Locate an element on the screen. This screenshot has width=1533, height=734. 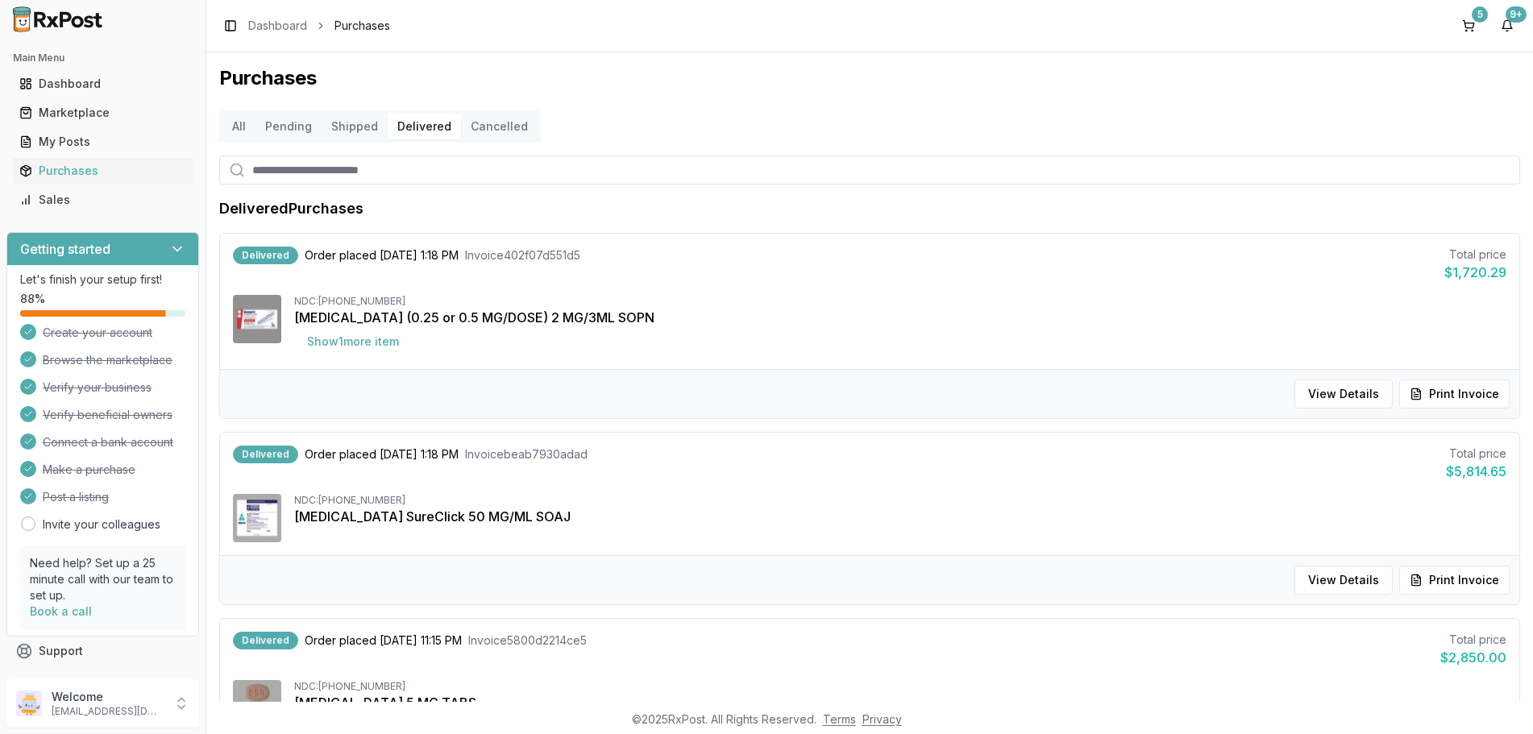
h1: Delivered Purchases is located at coordinates (291, 209).